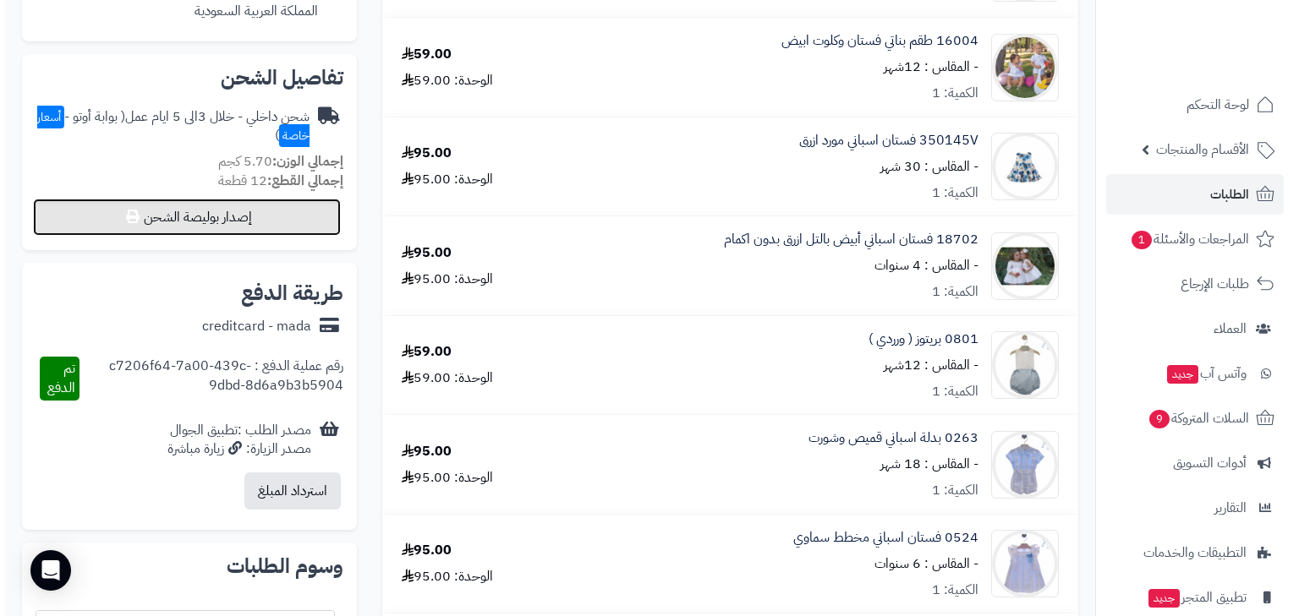 This screenshot has height=616, width=1299. I want to click on span: أدوات التسويق, so click(1204, 463).